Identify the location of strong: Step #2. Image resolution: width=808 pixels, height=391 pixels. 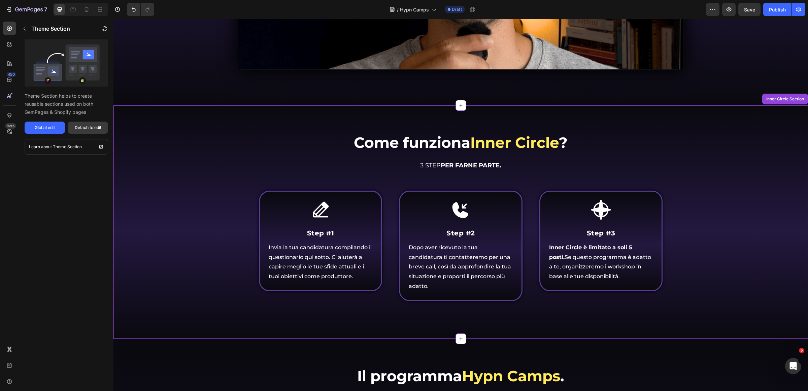
(347, 214).